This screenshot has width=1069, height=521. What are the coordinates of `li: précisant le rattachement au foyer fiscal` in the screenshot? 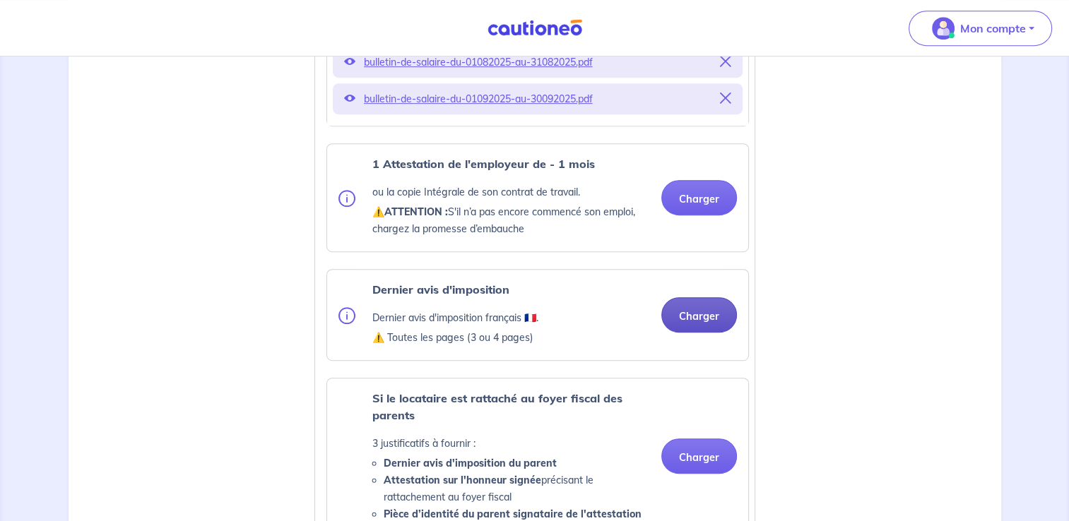 It's located at (516, 489).